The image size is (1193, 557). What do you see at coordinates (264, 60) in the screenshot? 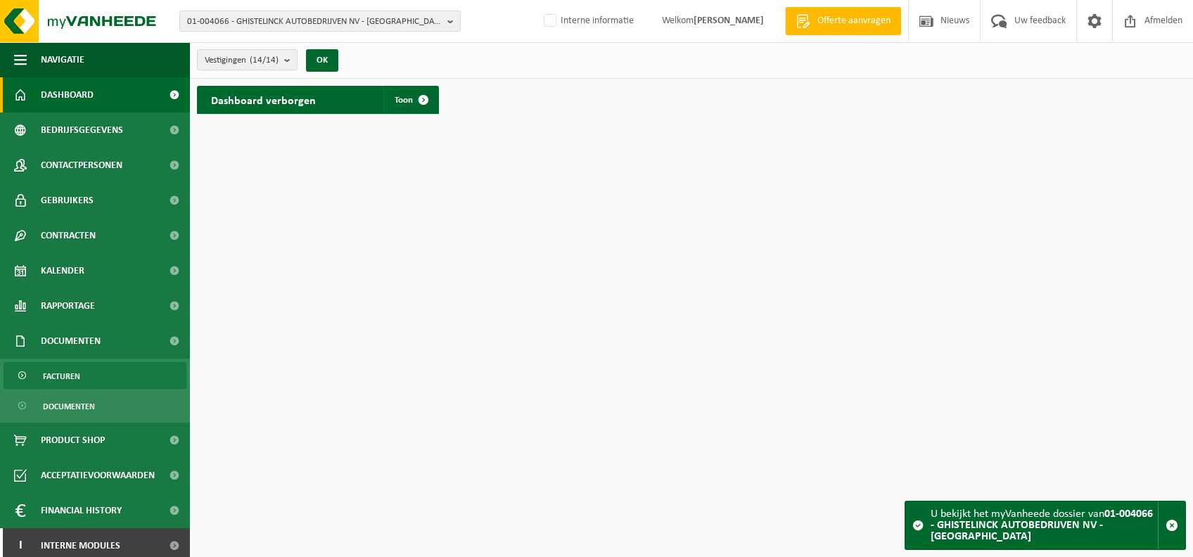
I see `count: (14/14)` at bounding box center [264, 60].